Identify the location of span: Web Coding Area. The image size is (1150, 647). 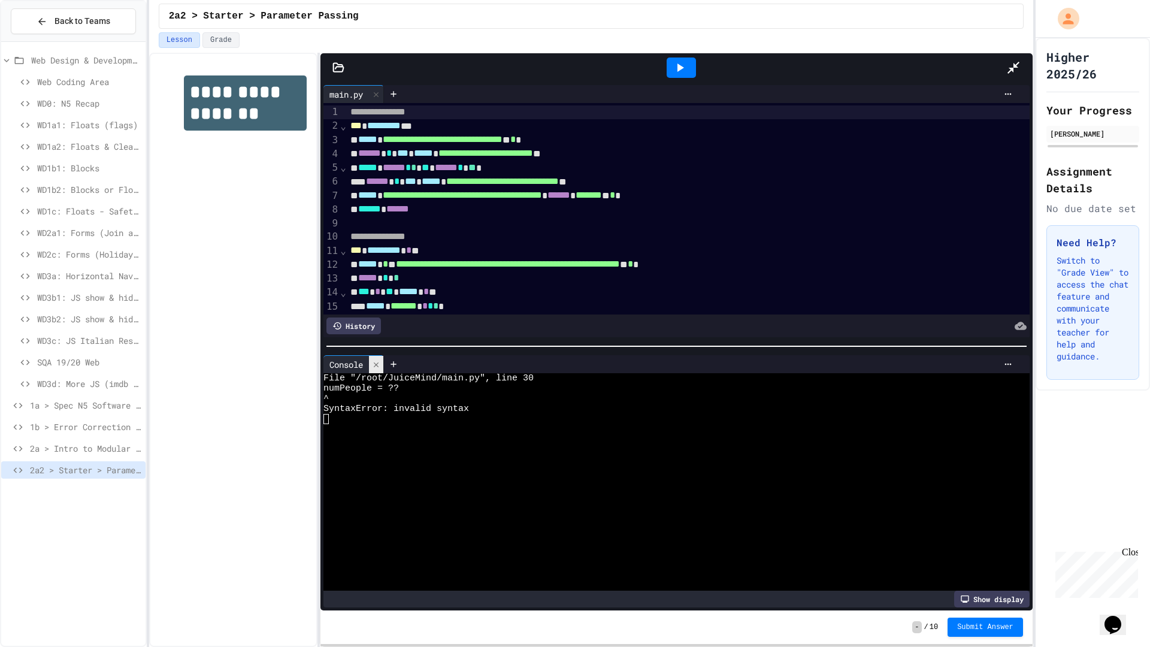
(89, 81).